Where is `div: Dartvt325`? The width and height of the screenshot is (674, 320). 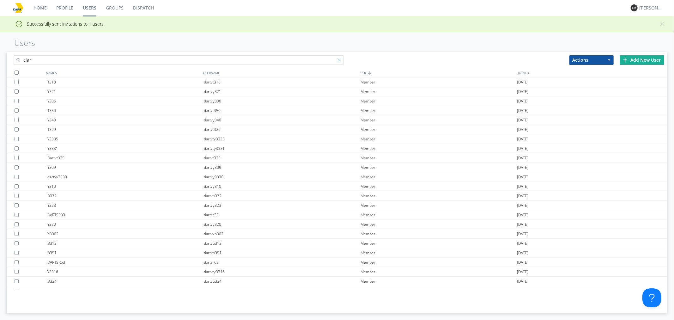 div: Dartvt325 is located at coordinates (126, 158).